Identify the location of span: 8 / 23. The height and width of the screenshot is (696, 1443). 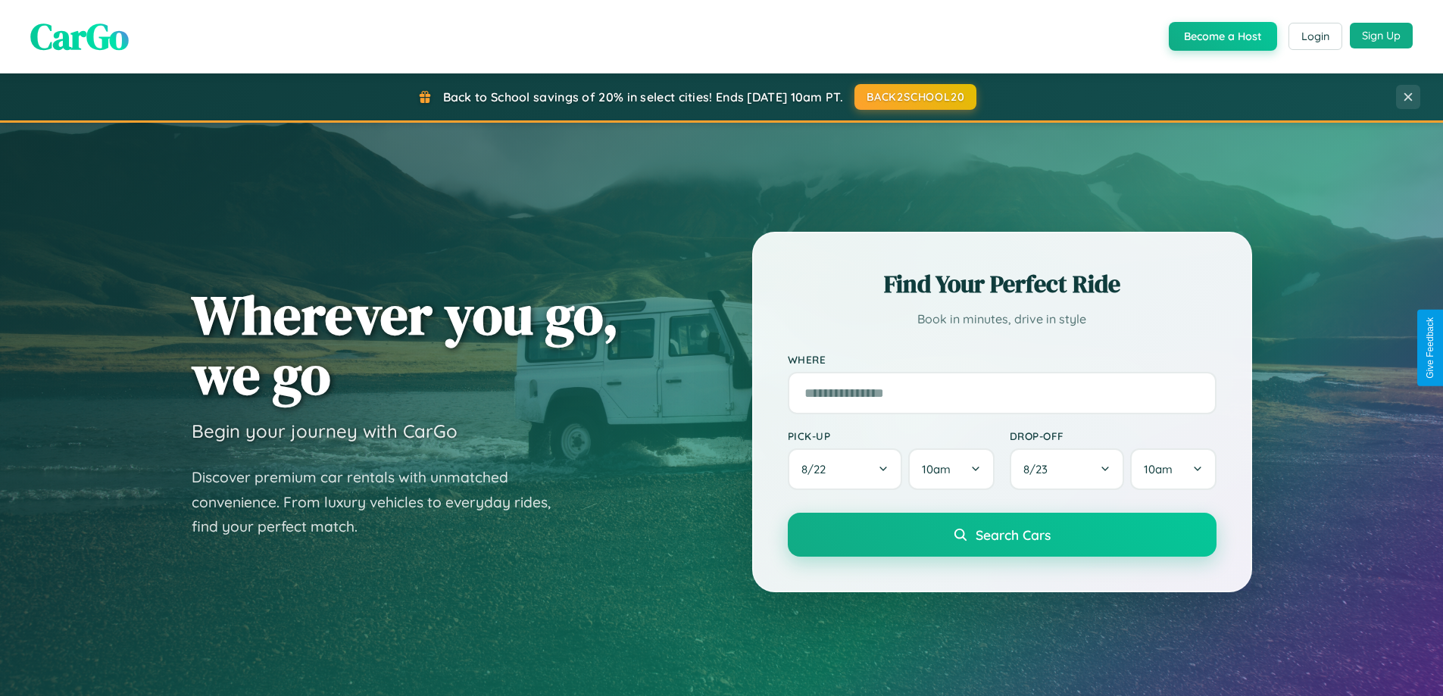
(1039, 469).